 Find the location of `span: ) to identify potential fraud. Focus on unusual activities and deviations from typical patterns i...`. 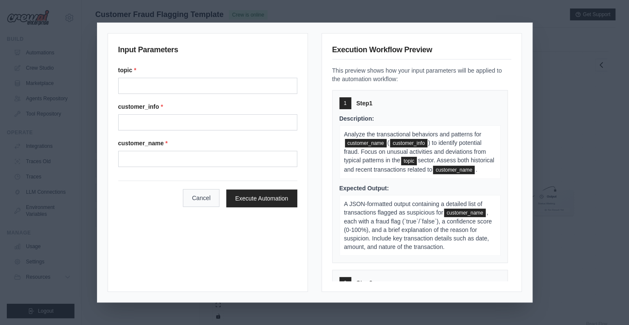

span: ) to identify potential fraud. Focus on unusual activities and deviations from typical patterns i... is located at coordinates (415, 151).